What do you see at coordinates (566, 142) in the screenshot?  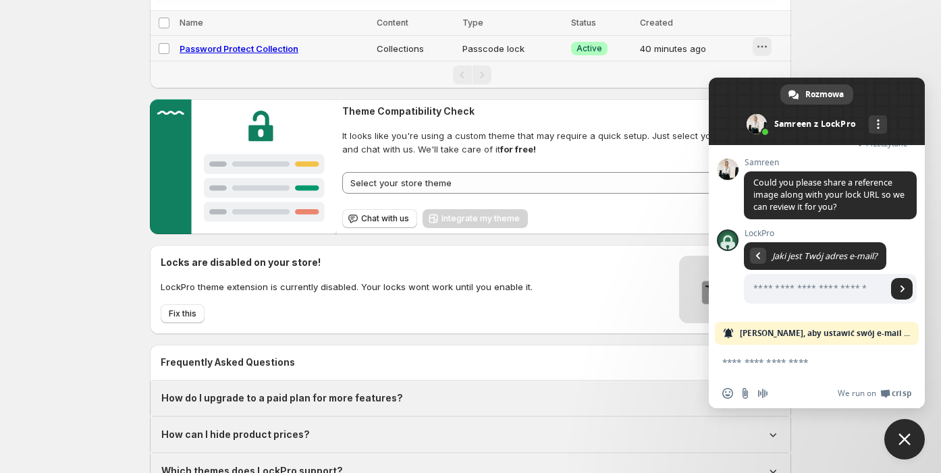 I see `span: It looks like you're using a custom theme that may require a quick setup. Just select your theme ...` at bounding box center [566, 142].